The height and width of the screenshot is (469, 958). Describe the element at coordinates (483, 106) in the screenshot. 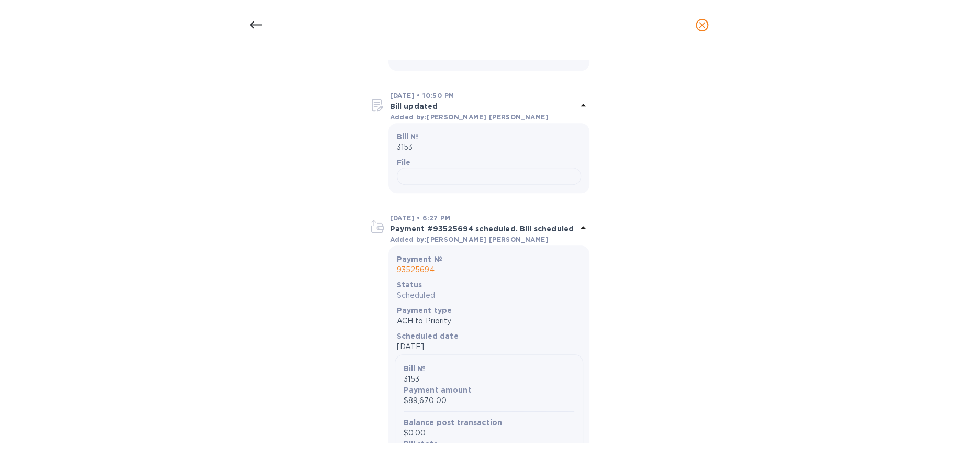

I see `p: Bill updated` at that location.